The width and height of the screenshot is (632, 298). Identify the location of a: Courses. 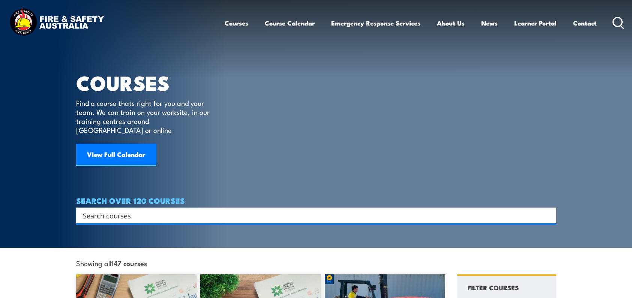
(236, 23).